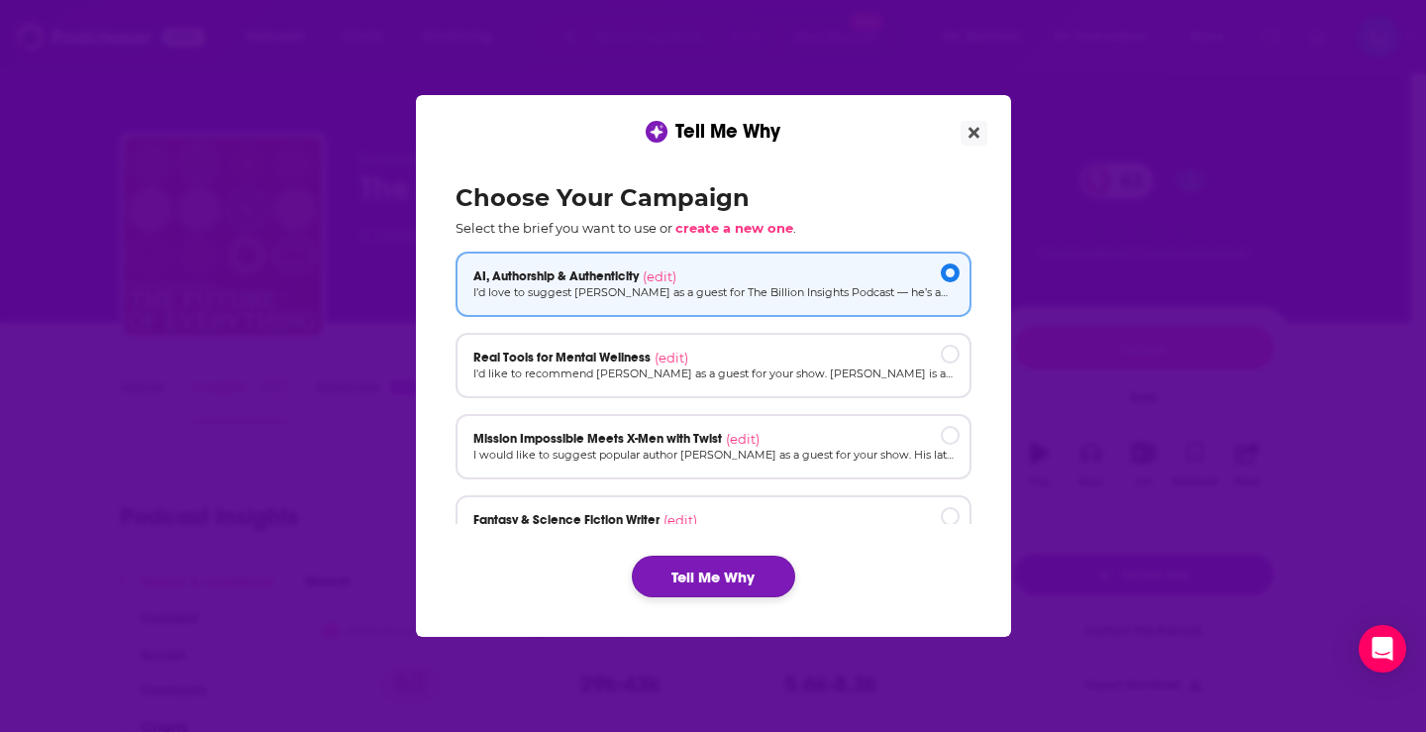 Image resolution: width=1426 pixels, height=732 pixels. I want to click on h2: Choose Your Campaign, so click(713, 197).